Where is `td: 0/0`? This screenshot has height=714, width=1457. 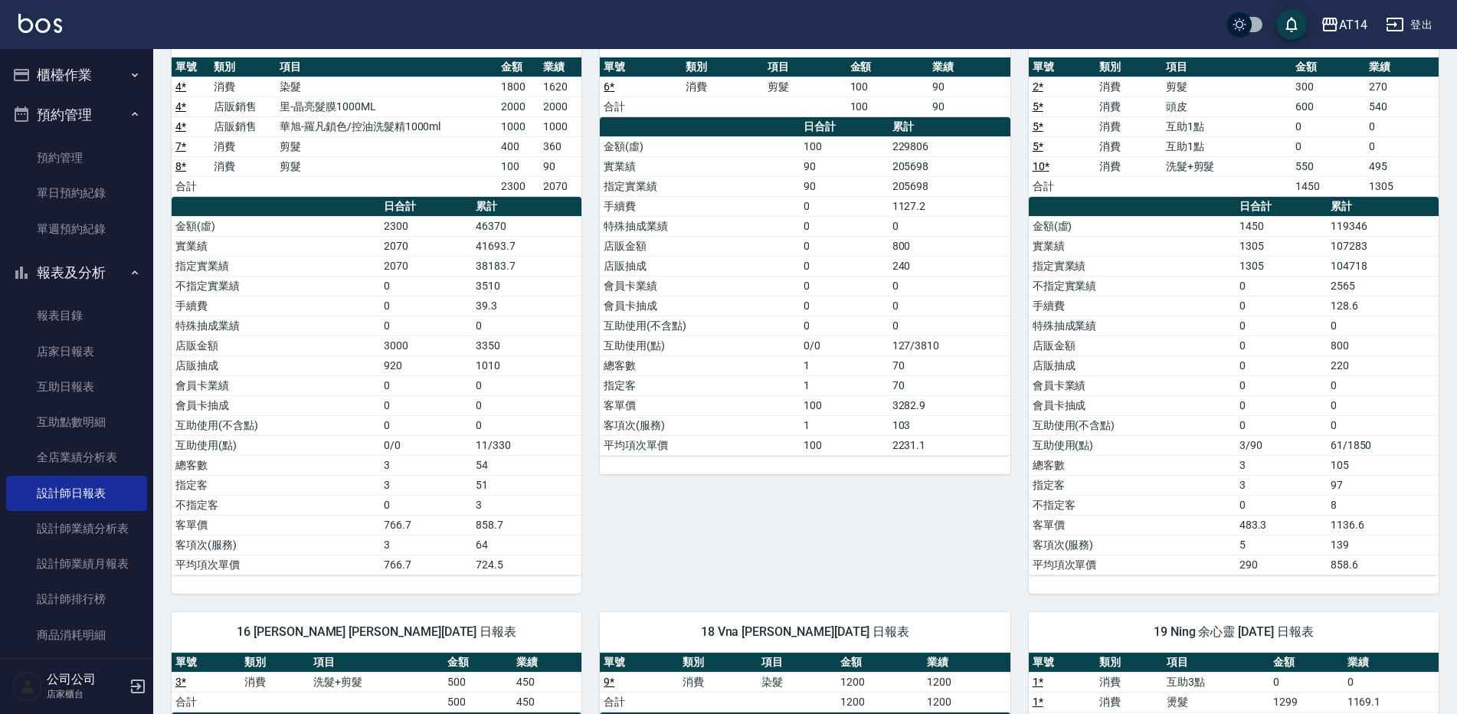
td: 0/0 is located at coordinates (843, 345).